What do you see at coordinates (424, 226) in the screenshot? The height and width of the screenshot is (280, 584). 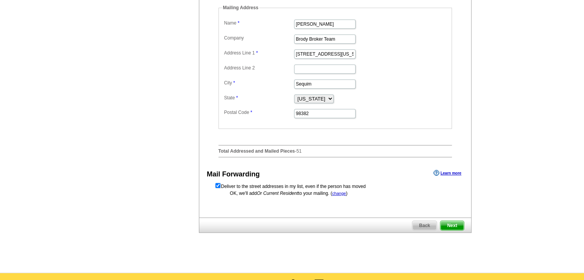 I see `span: Back` at bounding box center [424, 226].